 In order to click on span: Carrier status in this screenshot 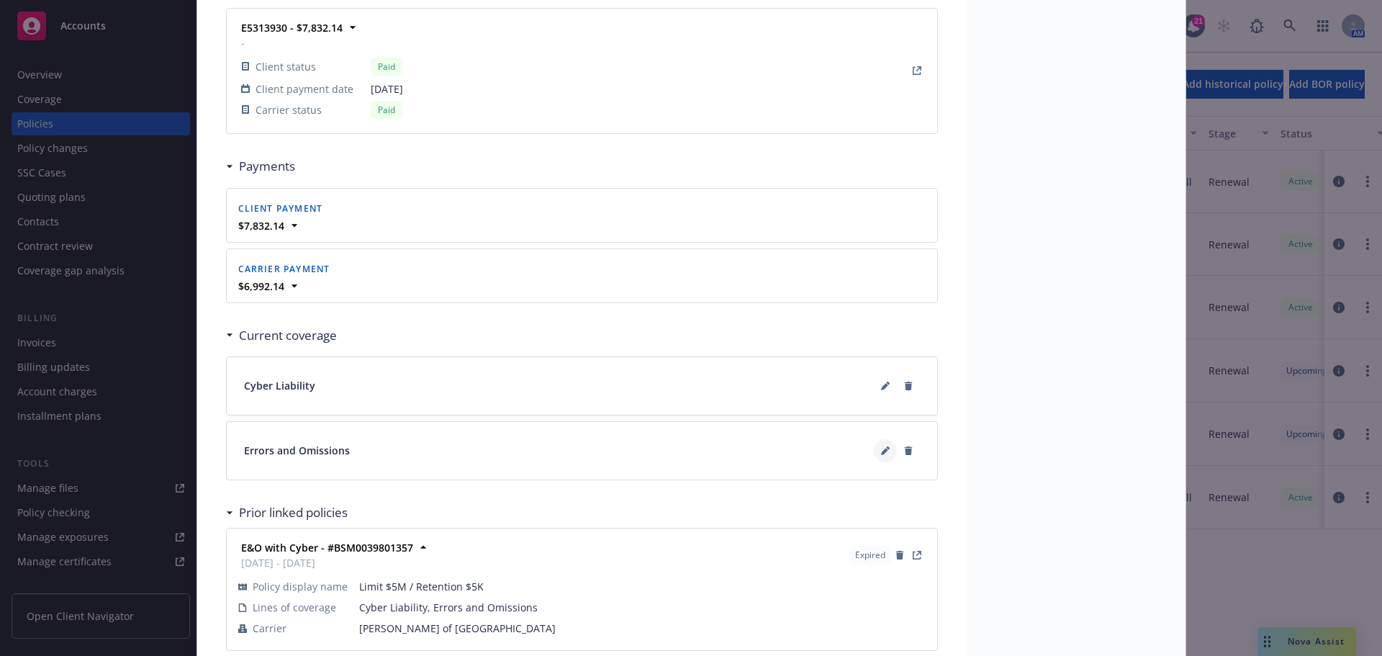, I will do `click(289, 109)`.